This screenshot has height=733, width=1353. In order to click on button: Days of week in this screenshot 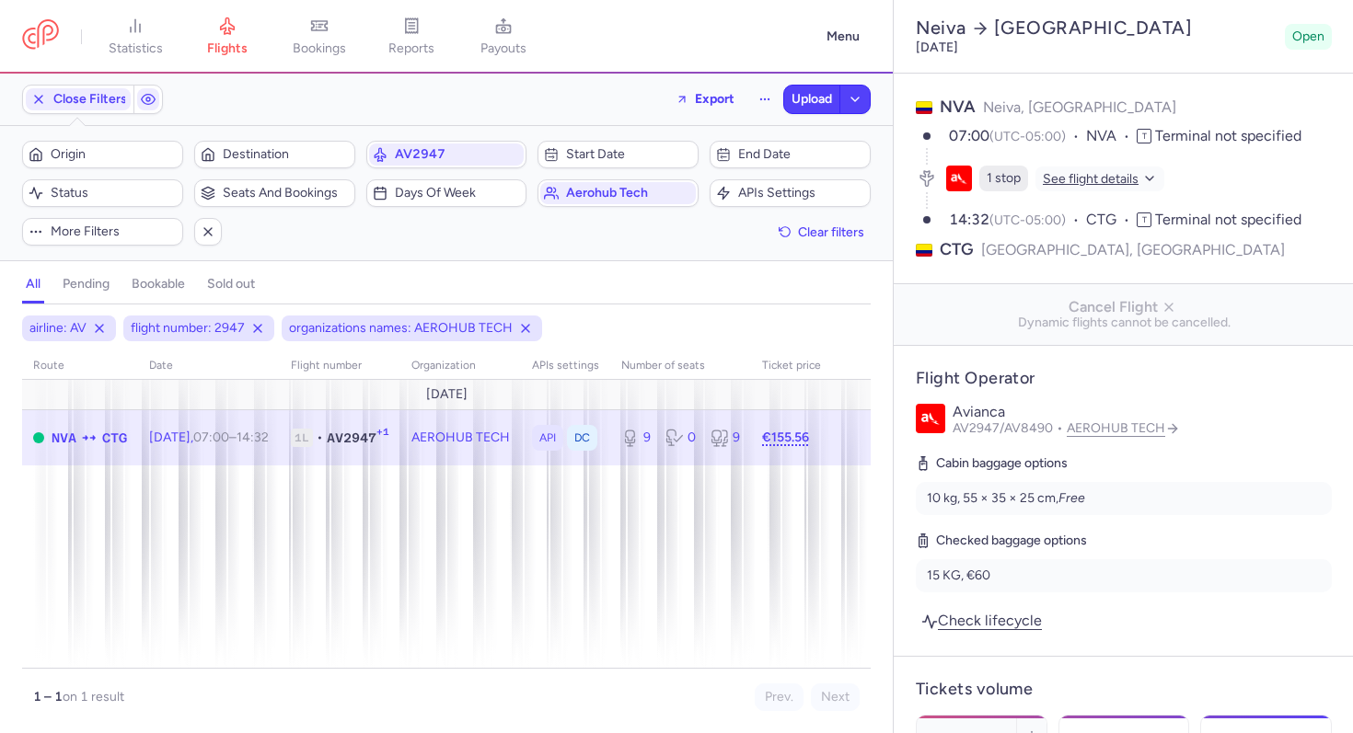, I will do `click(446, 193)`.